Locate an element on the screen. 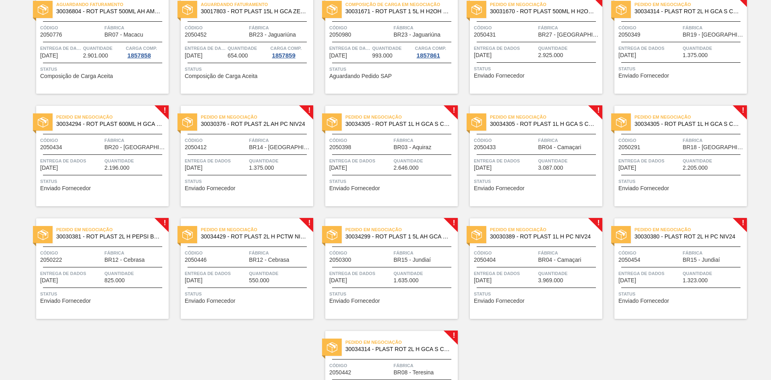 Image resolution: width=771 pixels, height=380 pixels. span: 11/11/2025 is located at coordinates (627, 55).